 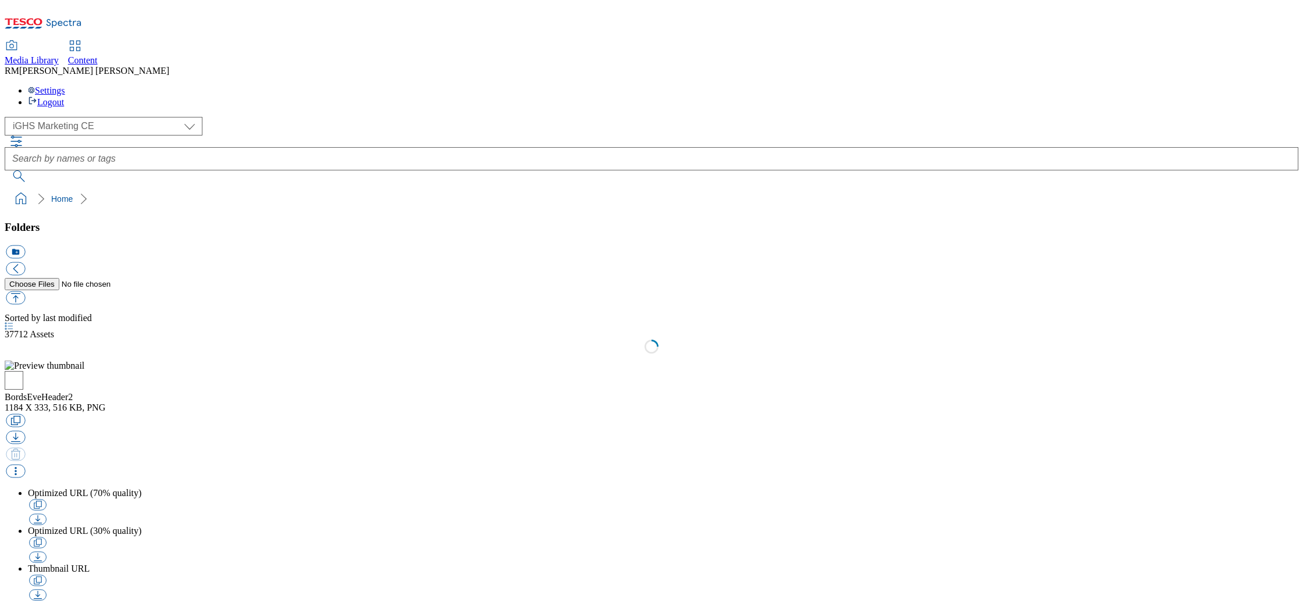 I want to click on div: 1184 X 333, 516 KB, PNG, so click(x=652, y=408).